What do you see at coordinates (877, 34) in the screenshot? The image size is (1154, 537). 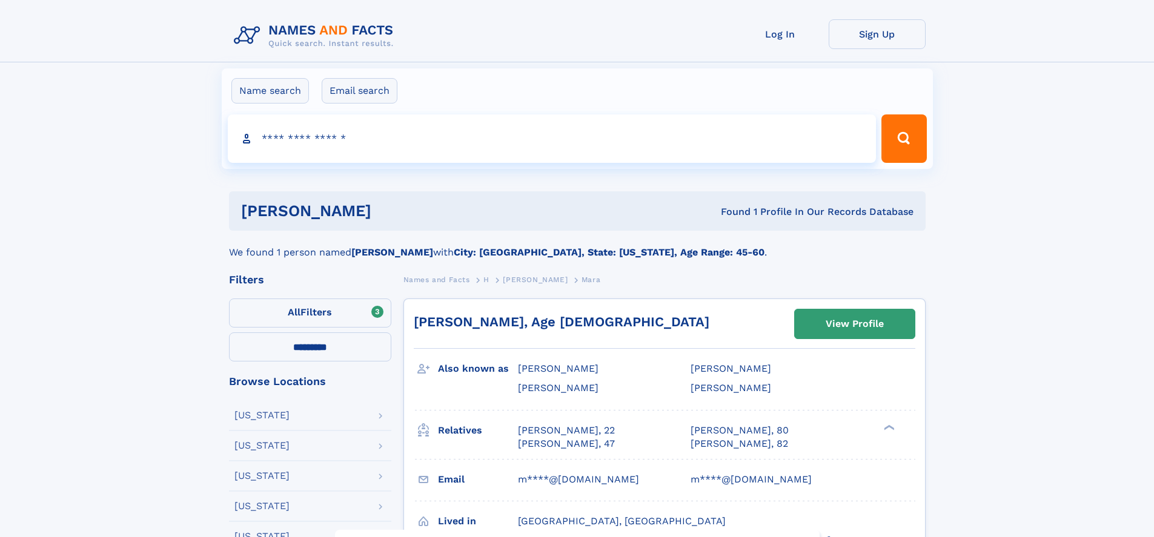 I see `a: Sign Up` at bounding box center [877, 34].